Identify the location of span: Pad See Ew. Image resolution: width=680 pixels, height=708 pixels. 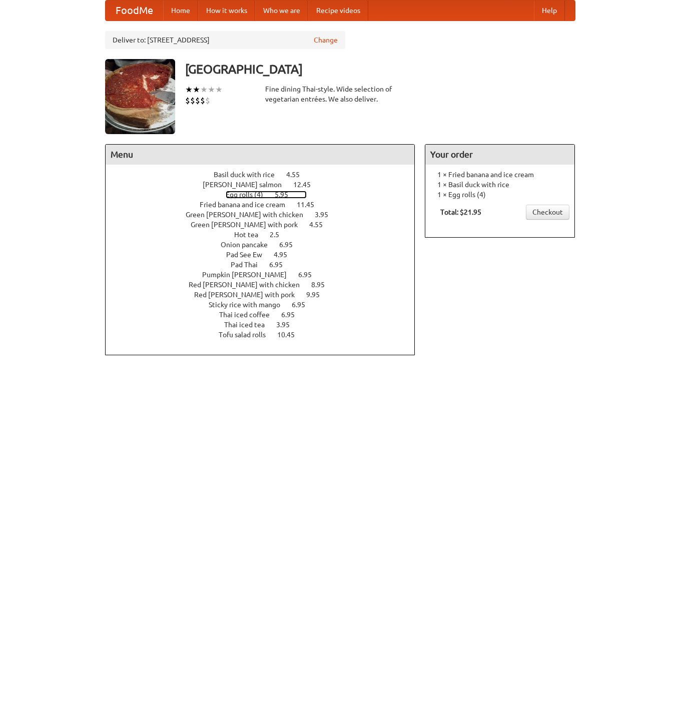
(249, 255).